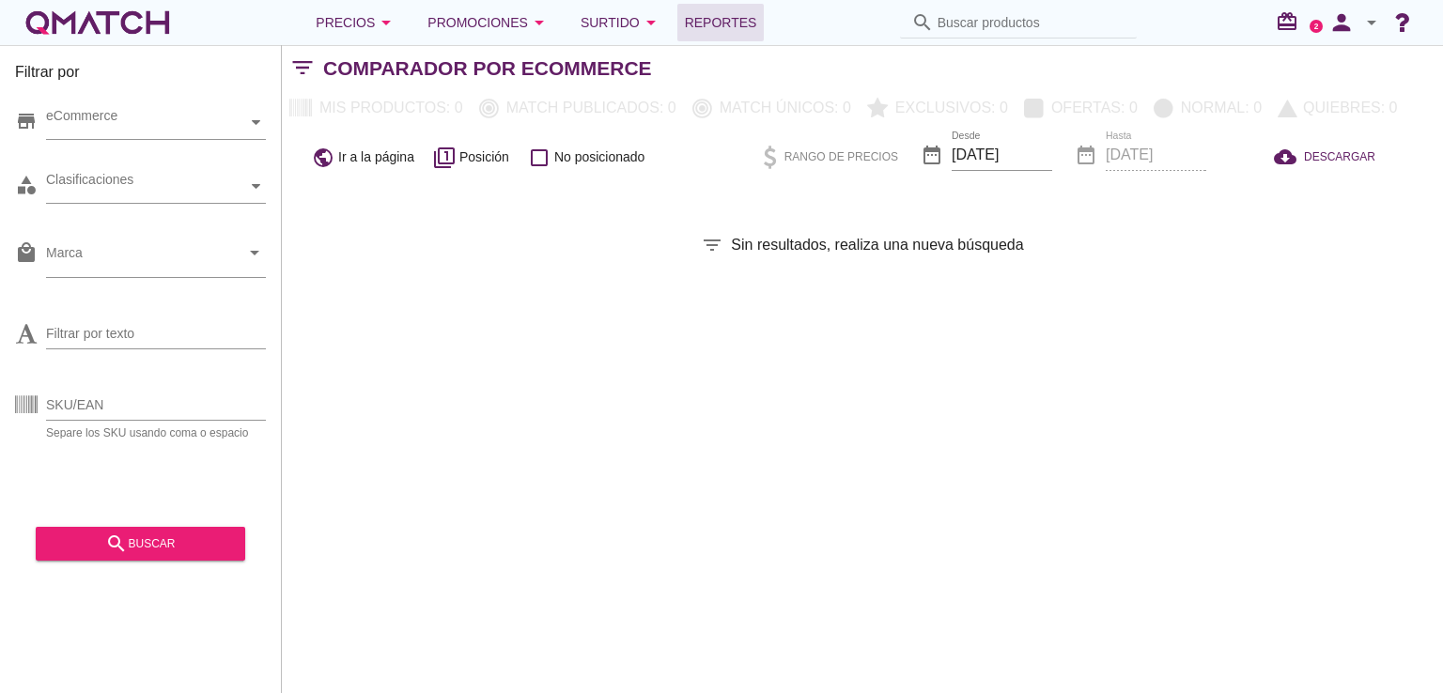 The width and height of the screenshot is (1443, 693). Describe the element at coordinates (1339, 157) in the screenshot. I see `span: DESCARGAR` at that location.